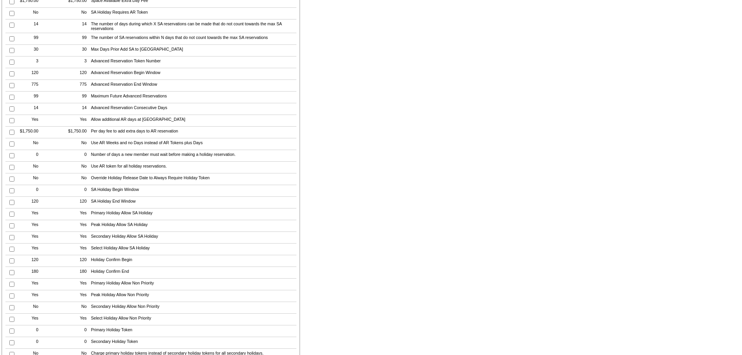  Describe the element at coordinates (193, 86) in the screenshot. I see `td: Advanced Reservation End Window` at that location.